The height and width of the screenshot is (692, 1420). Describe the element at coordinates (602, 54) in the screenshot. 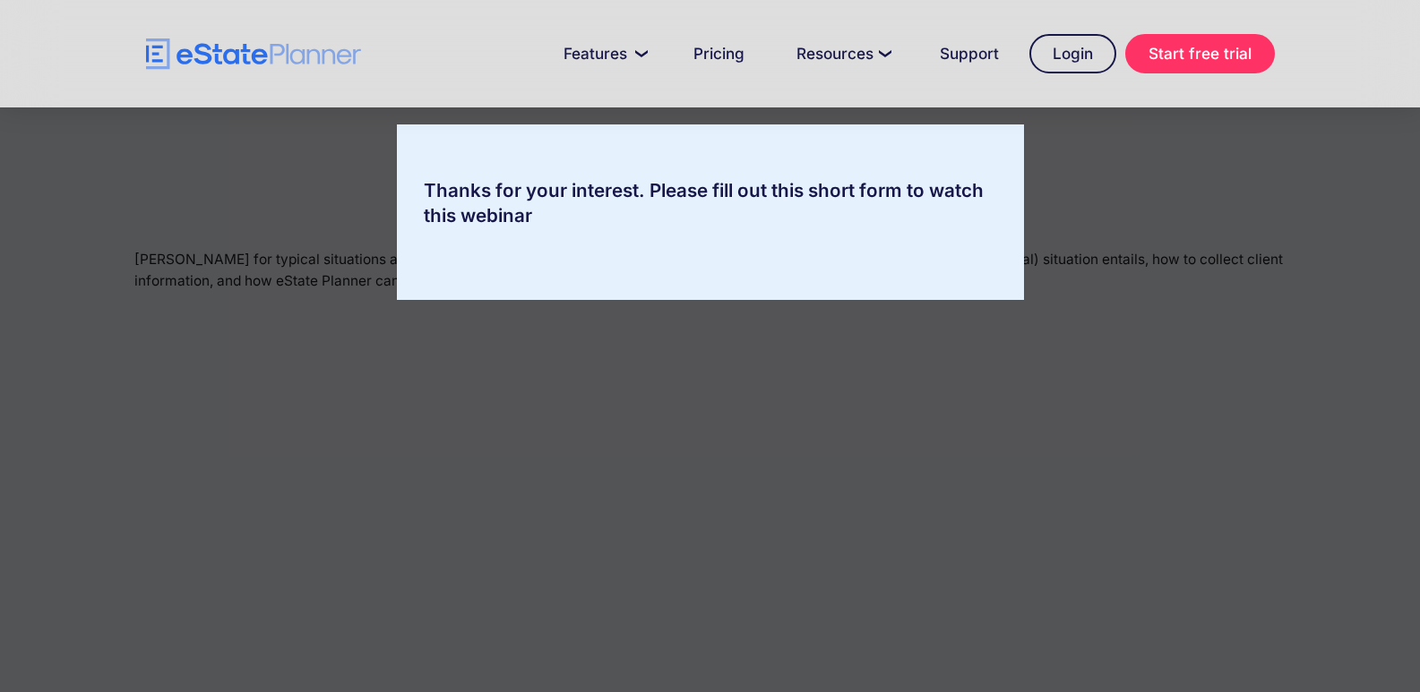

I see `a: Features` at that location.